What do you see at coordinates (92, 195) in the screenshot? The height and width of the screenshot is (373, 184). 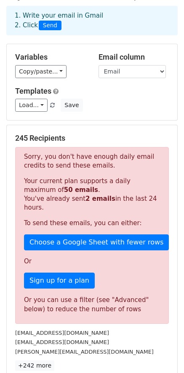 I see `p: Your current plan supports a daily maximum of . You've already sent in the last 24 hours.` at bounding box center [92, 195].